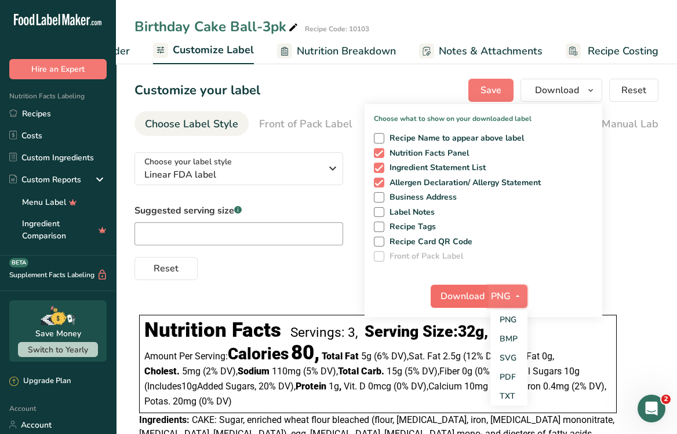  What do you see at coordinates (509, 377) in the screenshot?
I see `a: PDF` at bounding box center [509, 377].